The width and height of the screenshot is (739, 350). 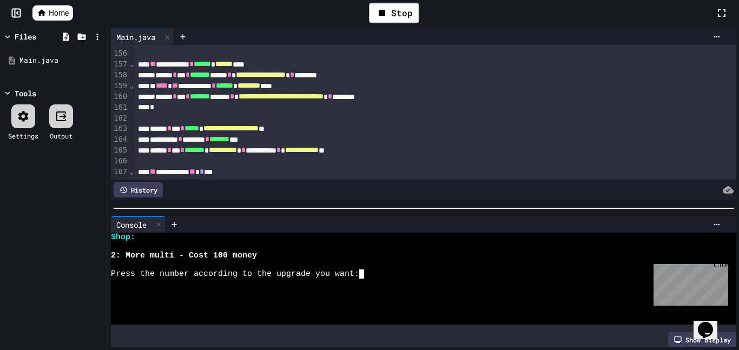 I want to click on div: 159, so click(x=120, y=86).